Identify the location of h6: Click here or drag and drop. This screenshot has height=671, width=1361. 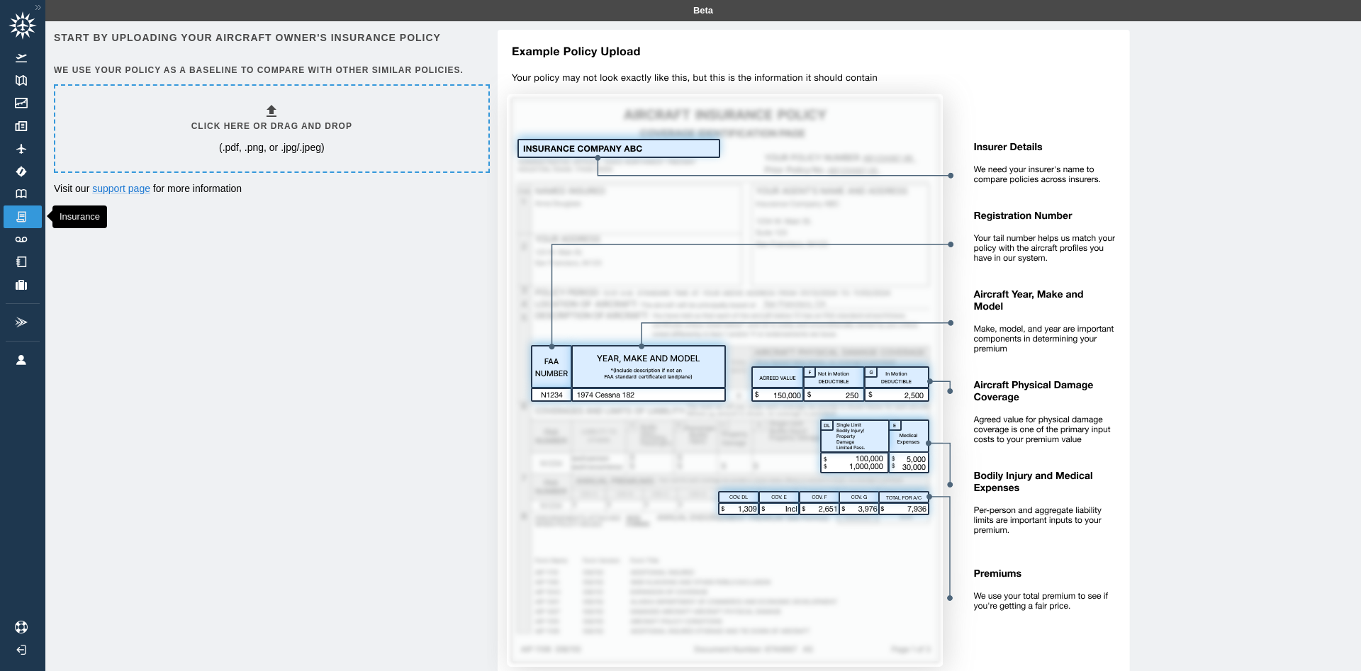
(272, 126).